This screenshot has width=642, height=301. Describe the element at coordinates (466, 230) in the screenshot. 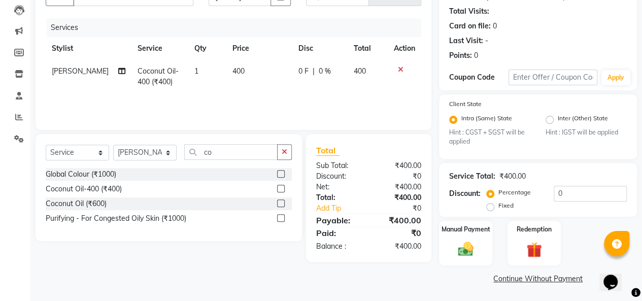

I see `label: Manual Payment` at that location.